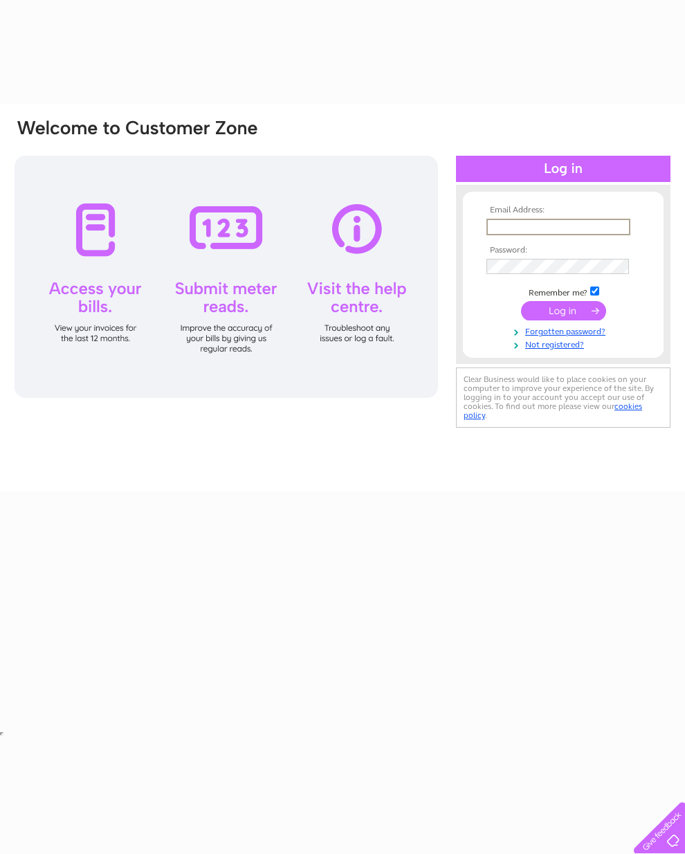  Describe the element at coordinates (563, 210) in the screenshot. I see `th: Email Address:` at that location.